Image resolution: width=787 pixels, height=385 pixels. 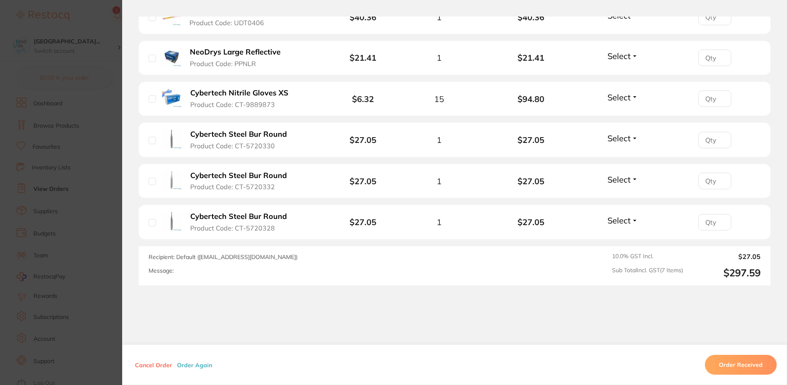 I want to click on span: Product Code: CT-5720332, so click(x=232, y=187).